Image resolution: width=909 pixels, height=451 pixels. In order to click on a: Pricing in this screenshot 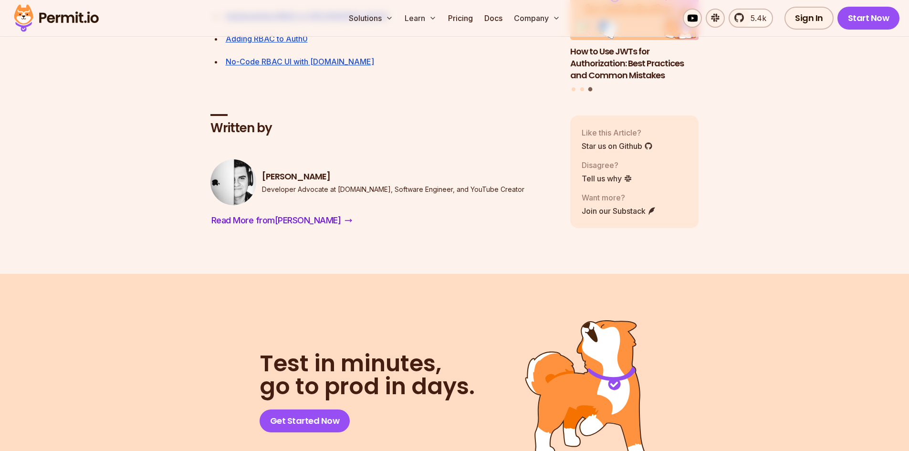, I will do `click(461, 18)`.